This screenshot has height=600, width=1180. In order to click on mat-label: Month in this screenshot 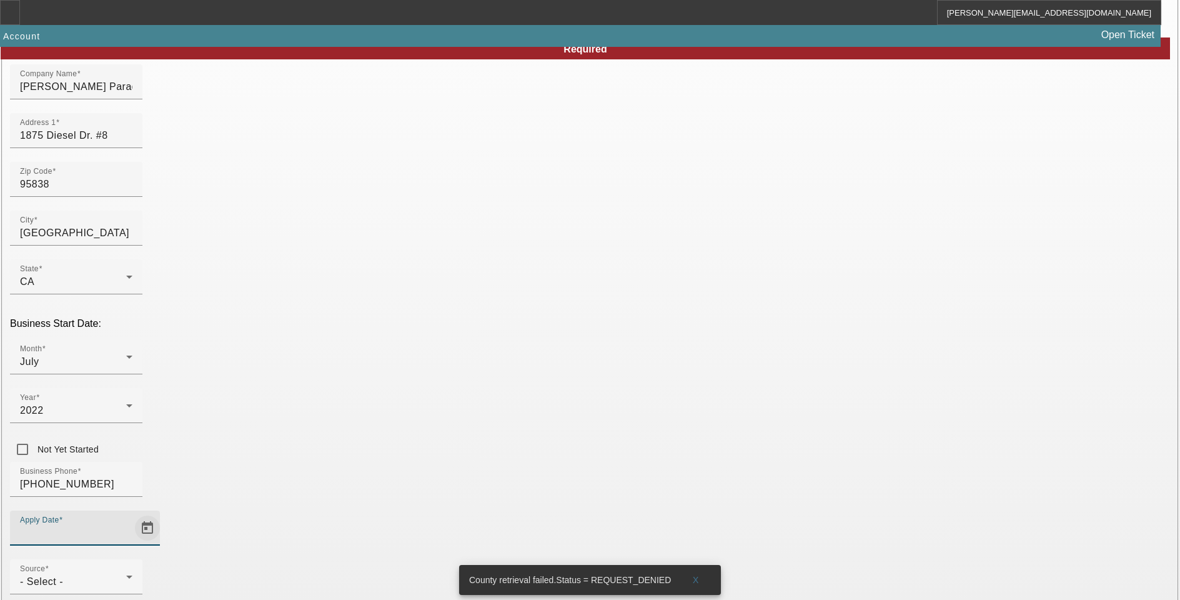, I will do `click(31, 349)`.